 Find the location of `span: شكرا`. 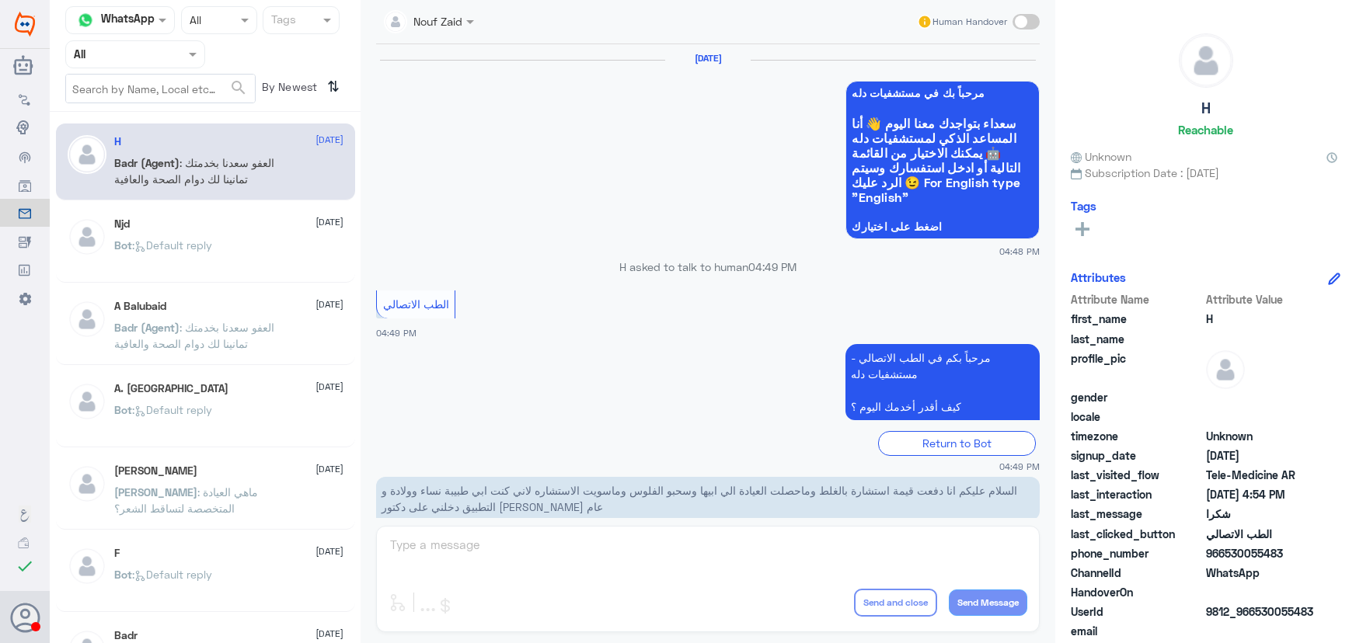

span: شكرا is located at coordinates (1262, 514).